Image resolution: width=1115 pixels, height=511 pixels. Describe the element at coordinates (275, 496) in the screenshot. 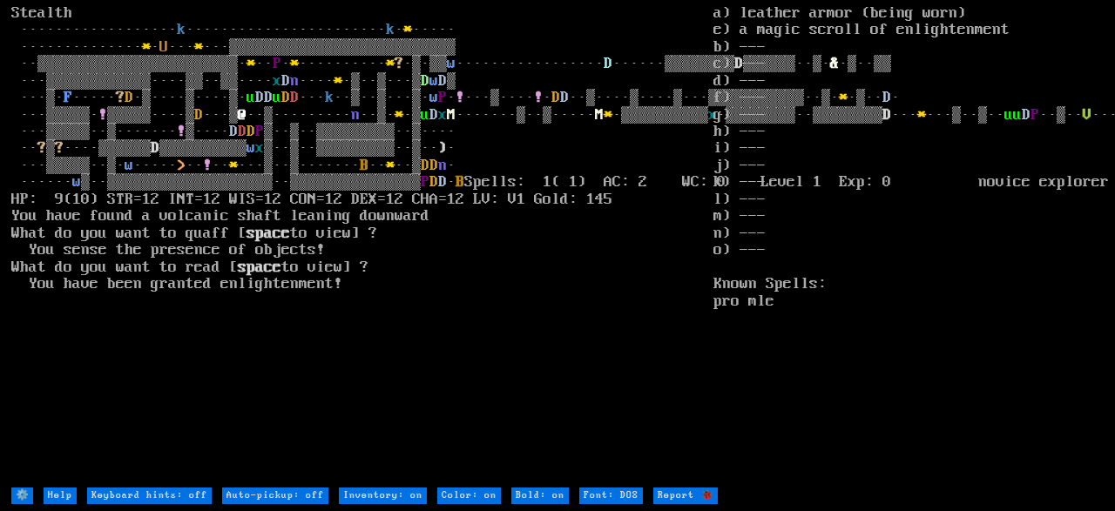

I see `input: Auto-pickup: off` at that location.